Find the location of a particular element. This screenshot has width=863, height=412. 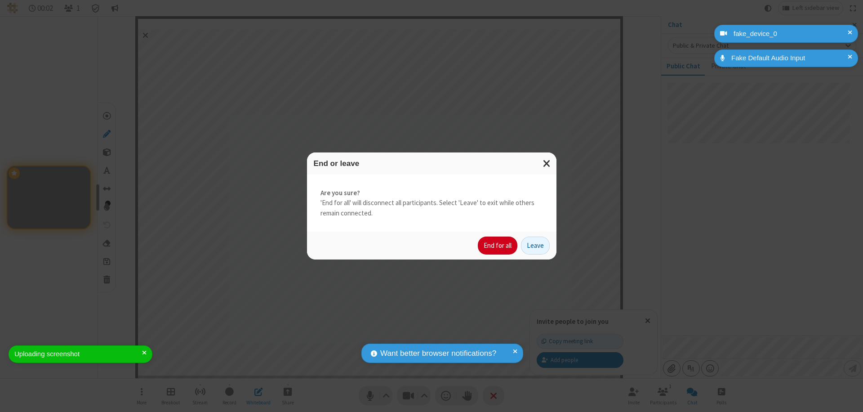

div: 'End for all' will disconnect all participants. Select 'Leave' to exit while others remain connec... is located at coordinates (432, 203).